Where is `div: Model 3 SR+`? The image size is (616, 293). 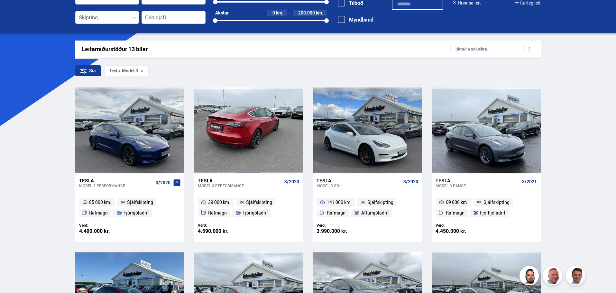 div: Model 3 SR+ is located at coordinates (358, 186).